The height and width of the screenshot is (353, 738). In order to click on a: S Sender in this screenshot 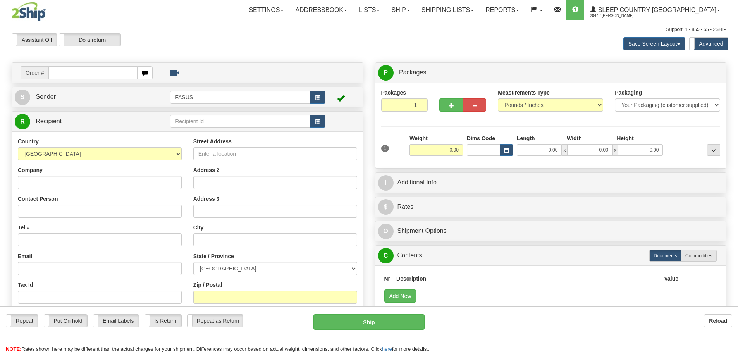, I will do `click(92, 97)`.